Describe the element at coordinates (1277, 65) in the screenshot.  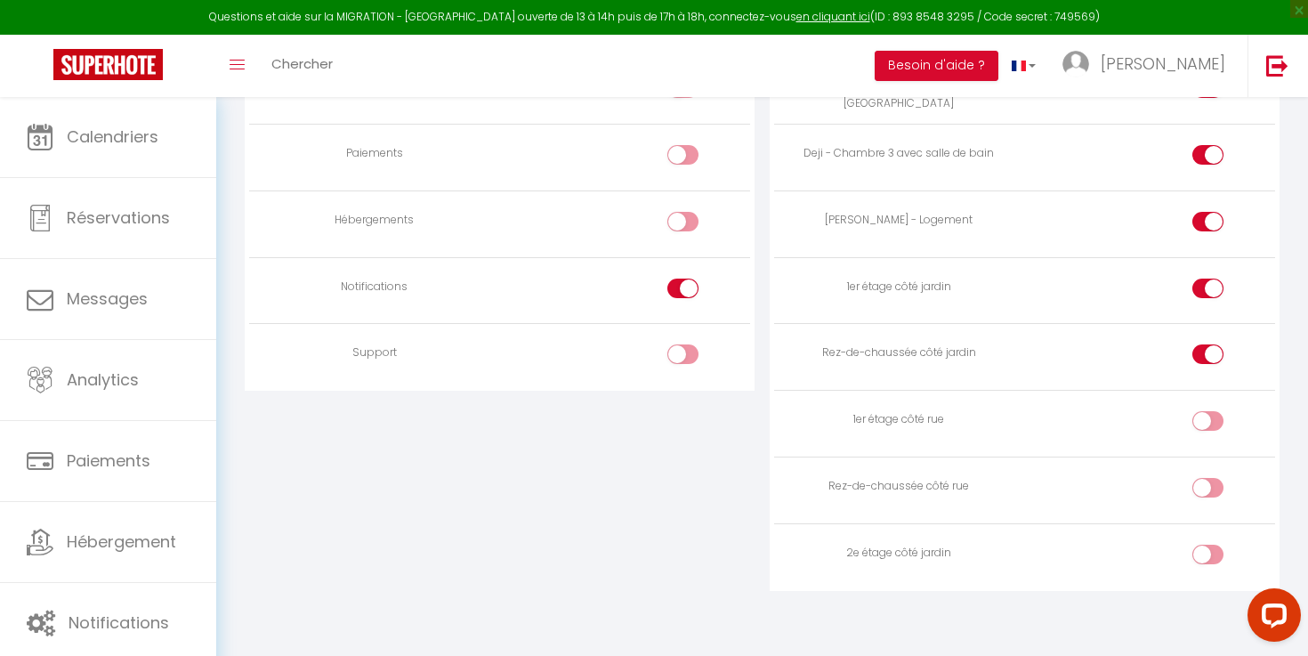
I see `img: logout` at that location.